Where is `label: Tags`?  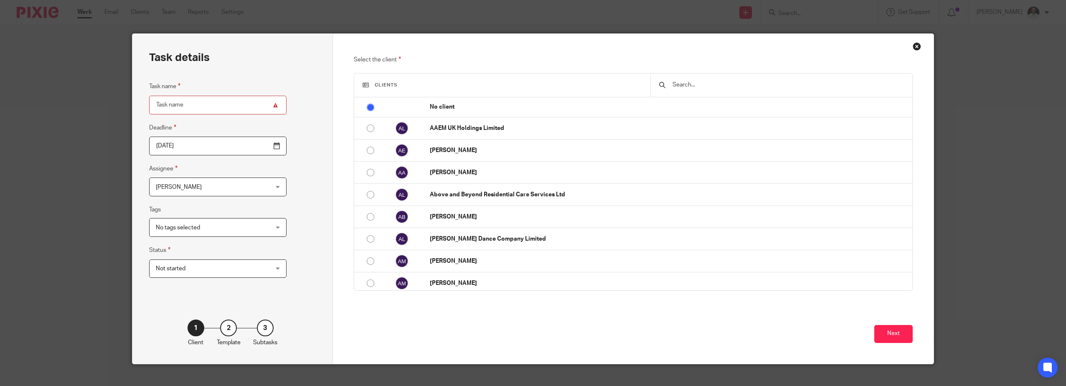 label: Tags is located at coordinates (155, 210).